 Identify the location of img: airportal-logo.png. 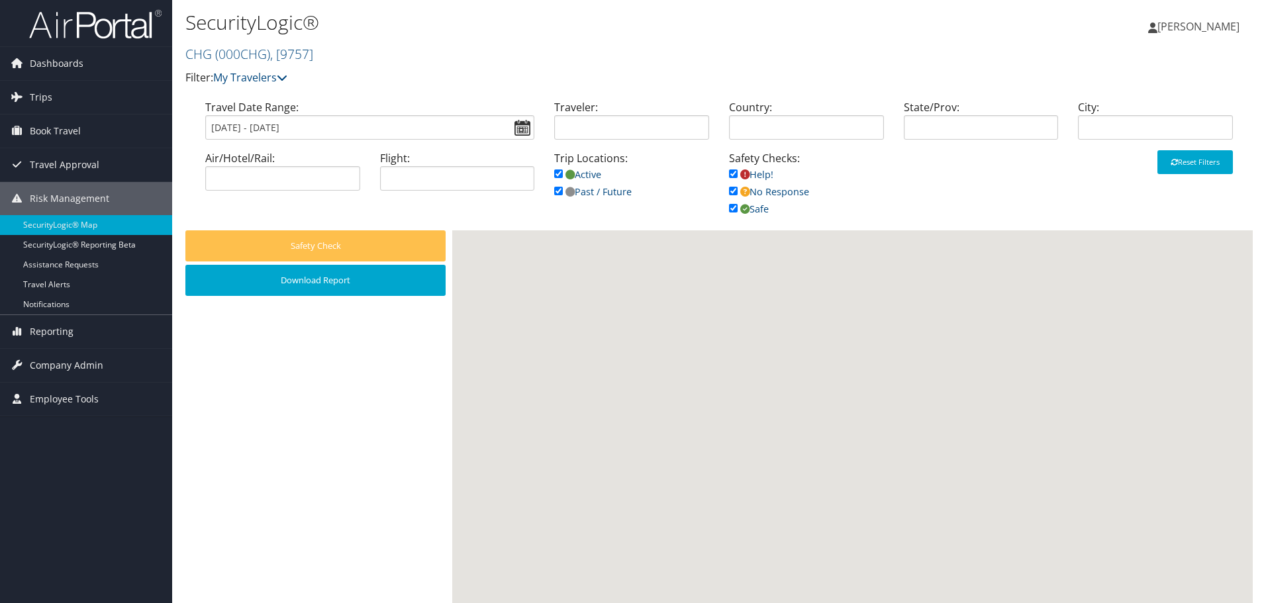
(95, 24).